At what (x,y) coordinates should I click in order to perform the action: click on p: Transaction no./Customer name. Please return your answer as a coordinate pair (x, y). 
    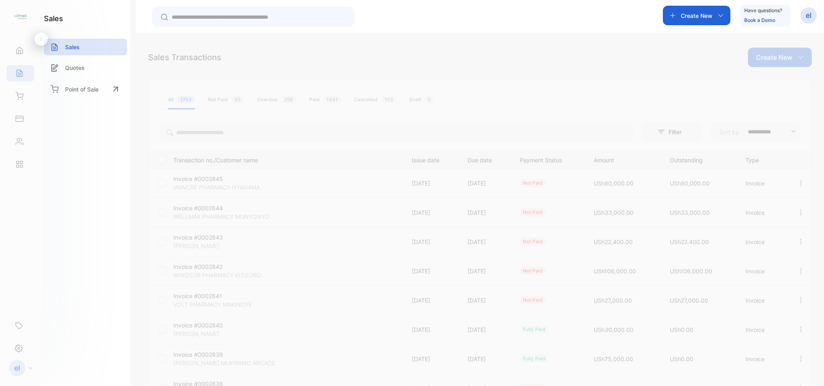
    Looking at the image, I should click on (287, 159).